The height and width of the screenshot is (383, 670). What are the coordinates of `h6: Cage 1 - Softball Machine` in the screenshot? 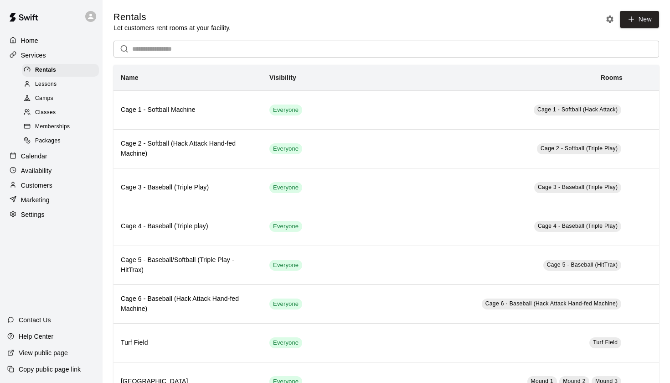 It's located at (188, 110).